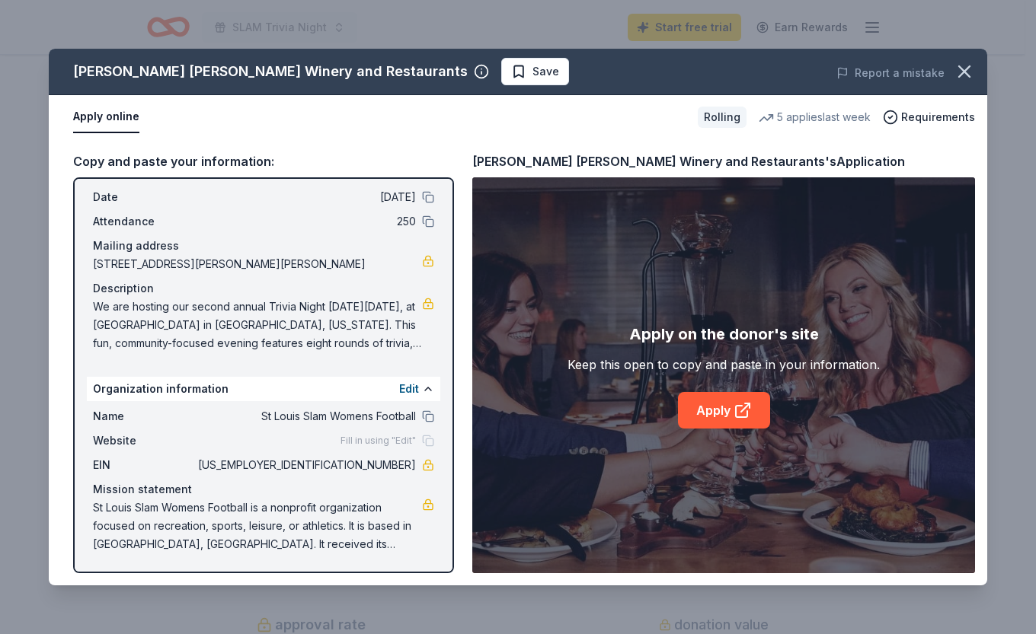 The image size is (1036, 634). Describe the element at coordinates (409, 389) in the screenshot. I see `button: Edit` at that location.